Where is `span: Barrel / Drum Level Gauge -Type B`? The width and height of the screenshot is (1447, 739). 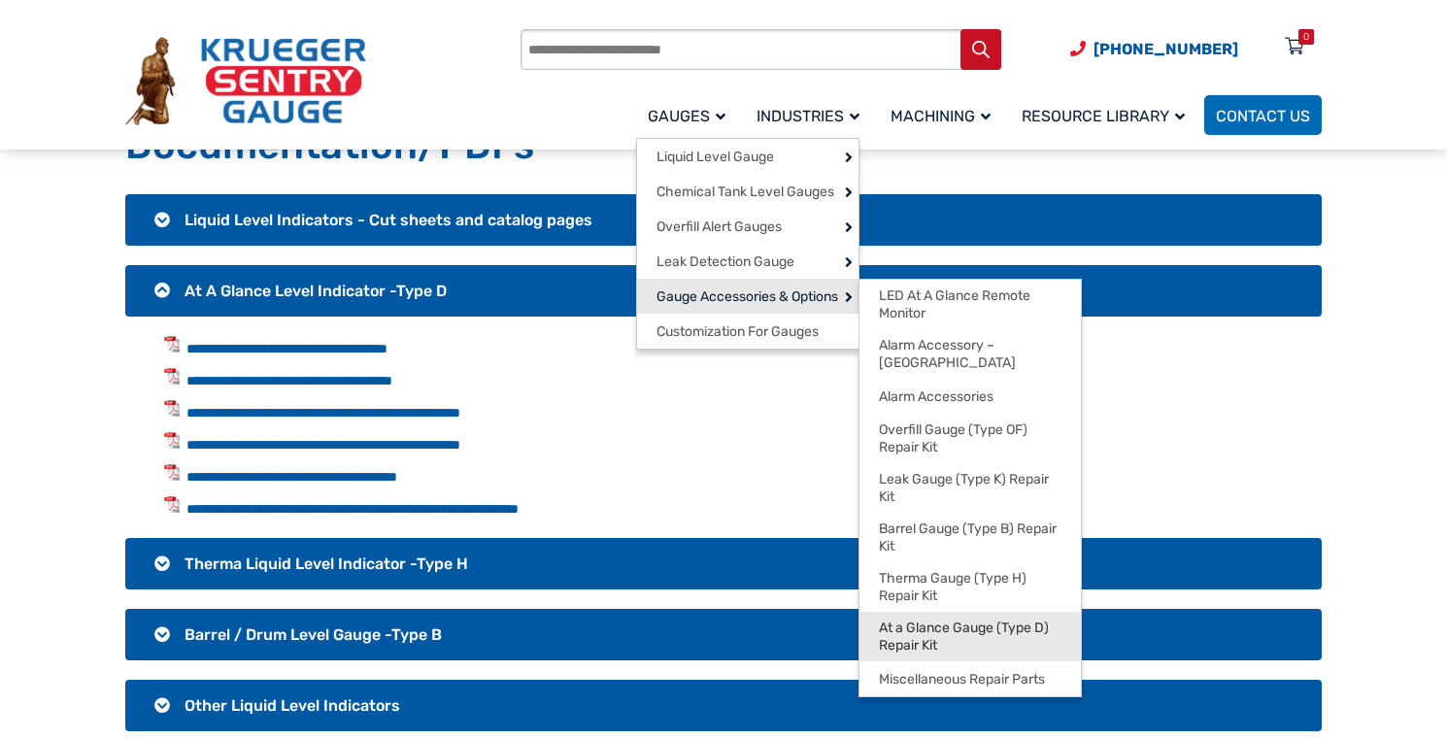
span: Barrel / Drum Level Gauge -Type B is located at coordinates (313, 634).